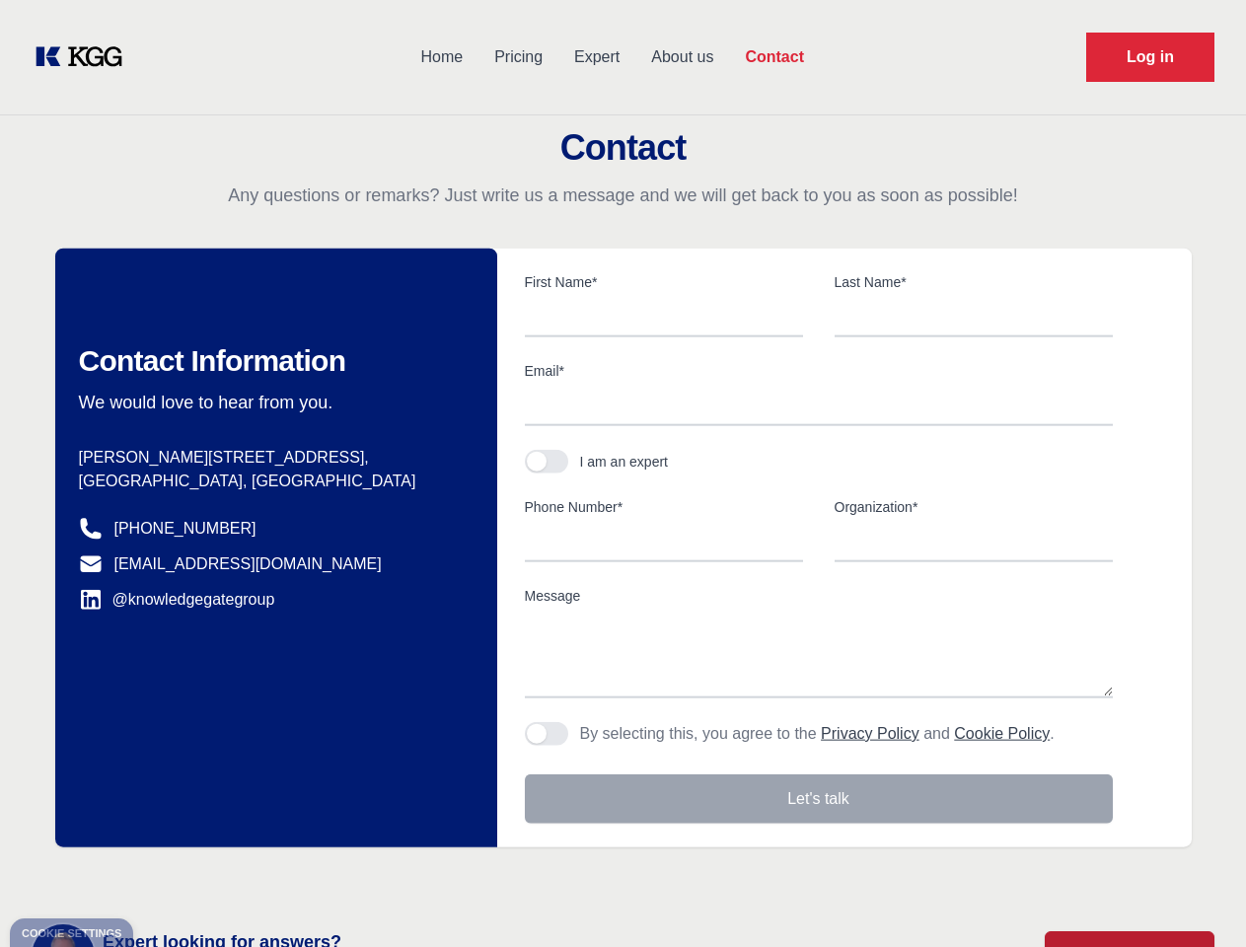 This screenshot has height=947, width=1246. Describe the element at coordinates (1197, 900) in the screenshot. I see `div: Chat Widget` at that location.